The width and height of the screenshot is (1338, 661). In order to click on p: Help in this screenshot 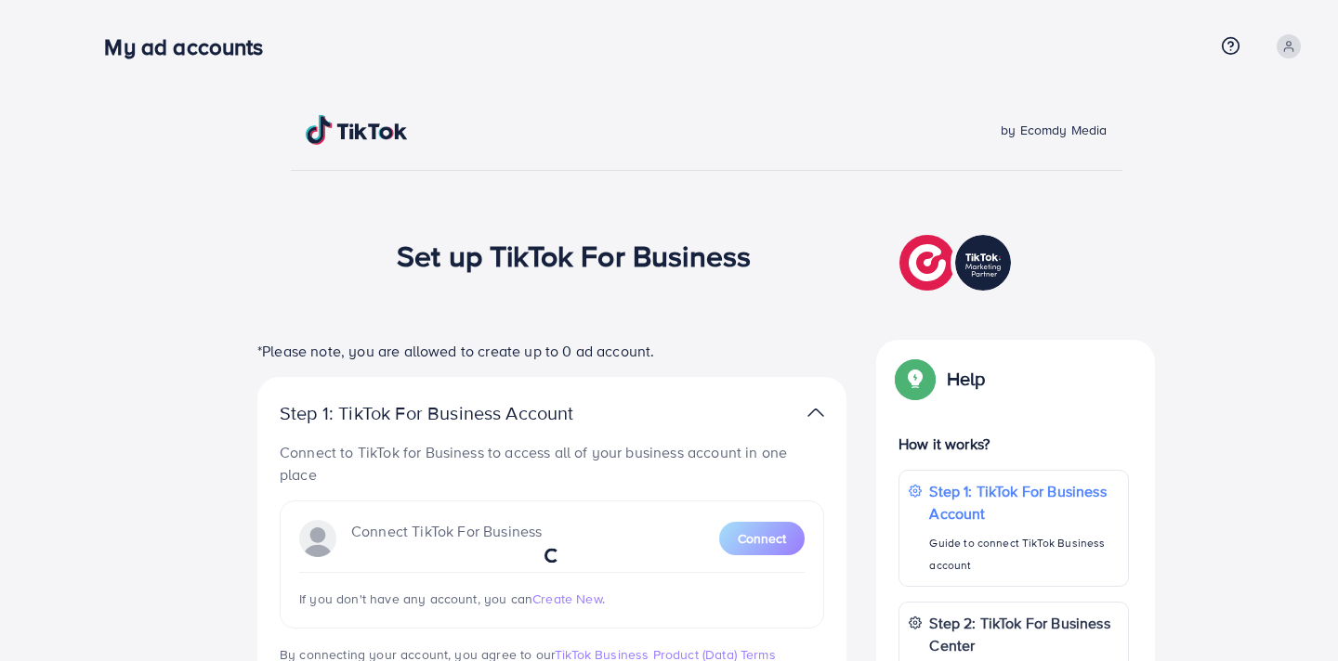, I will do `click(966, 379)`.